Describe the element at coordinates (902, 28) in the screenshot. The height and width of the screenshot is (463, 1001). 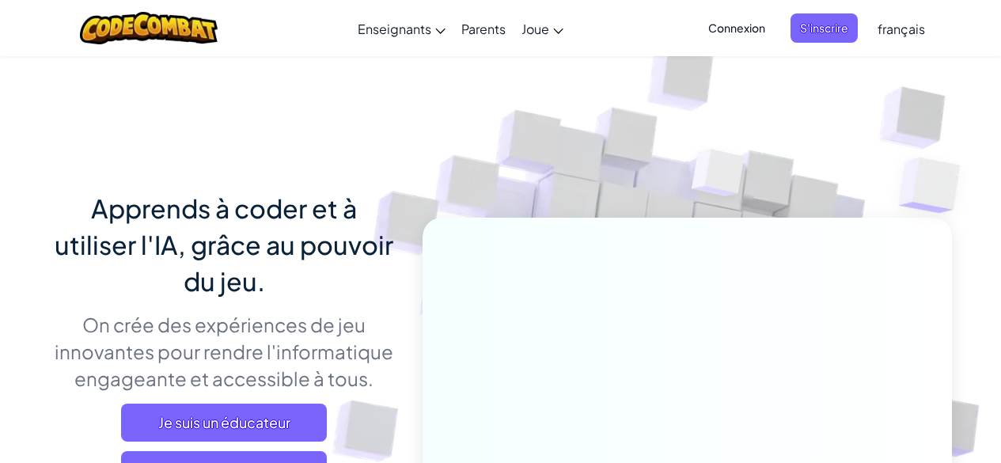
I see `span: français` at that location.